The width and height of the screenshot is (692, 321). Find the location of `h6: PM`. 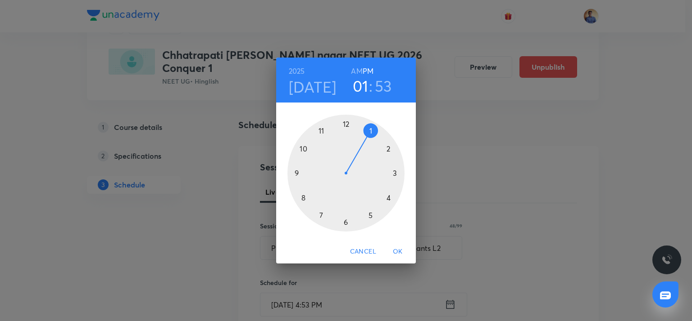

h6: PM is located at coordinates (368, 71).